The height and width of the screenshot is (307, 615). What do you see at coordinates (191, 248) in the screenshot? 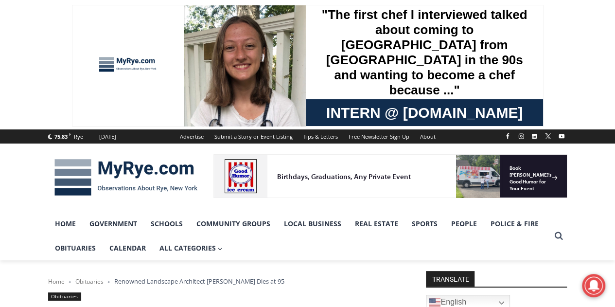
I see `button: Child menu of All Categories` at bounding box center [191, 248].